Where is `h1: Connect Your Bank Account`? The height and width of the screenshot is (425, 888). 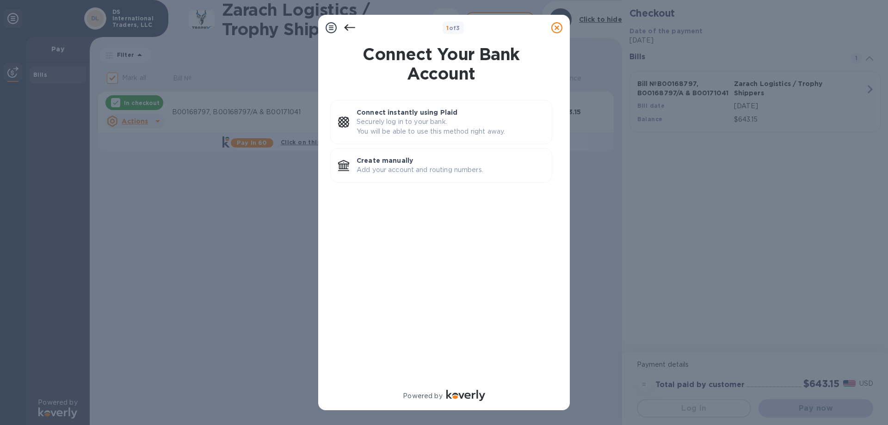 h1: Connect Your Bank Account is located at coordinates (441, 64).